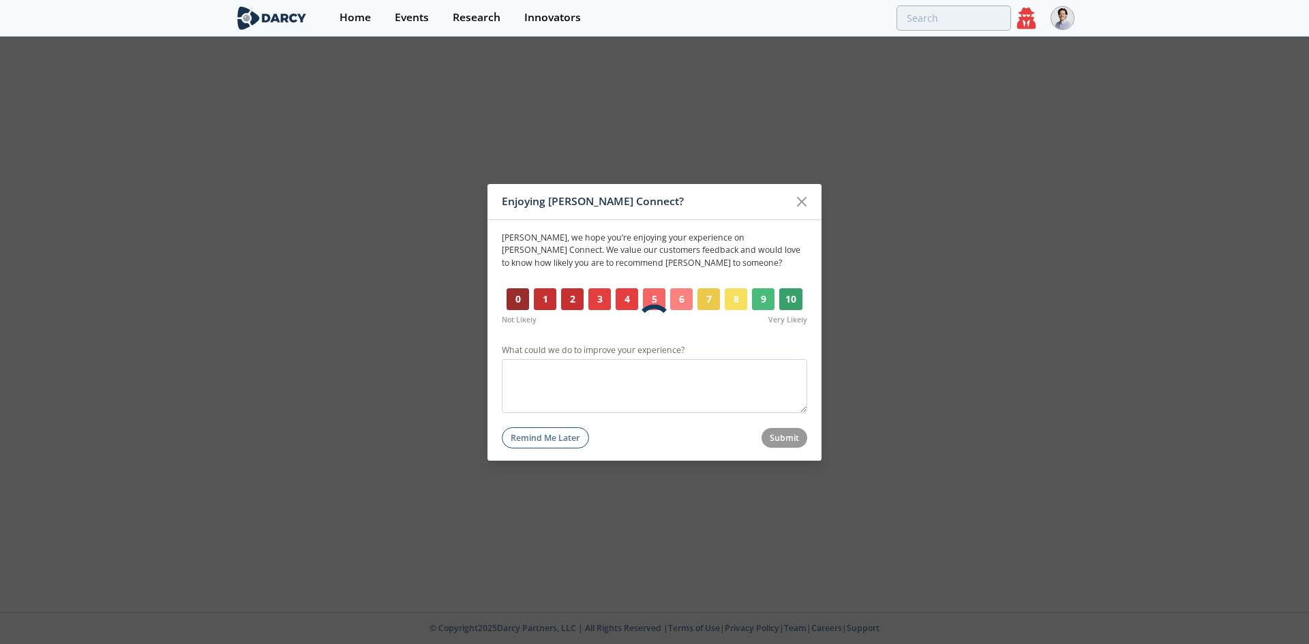 Image resolution: width=1309 pixels, height=644 pixels. I want to click on label: What could we do to improve your experience?, so click(655, 351).